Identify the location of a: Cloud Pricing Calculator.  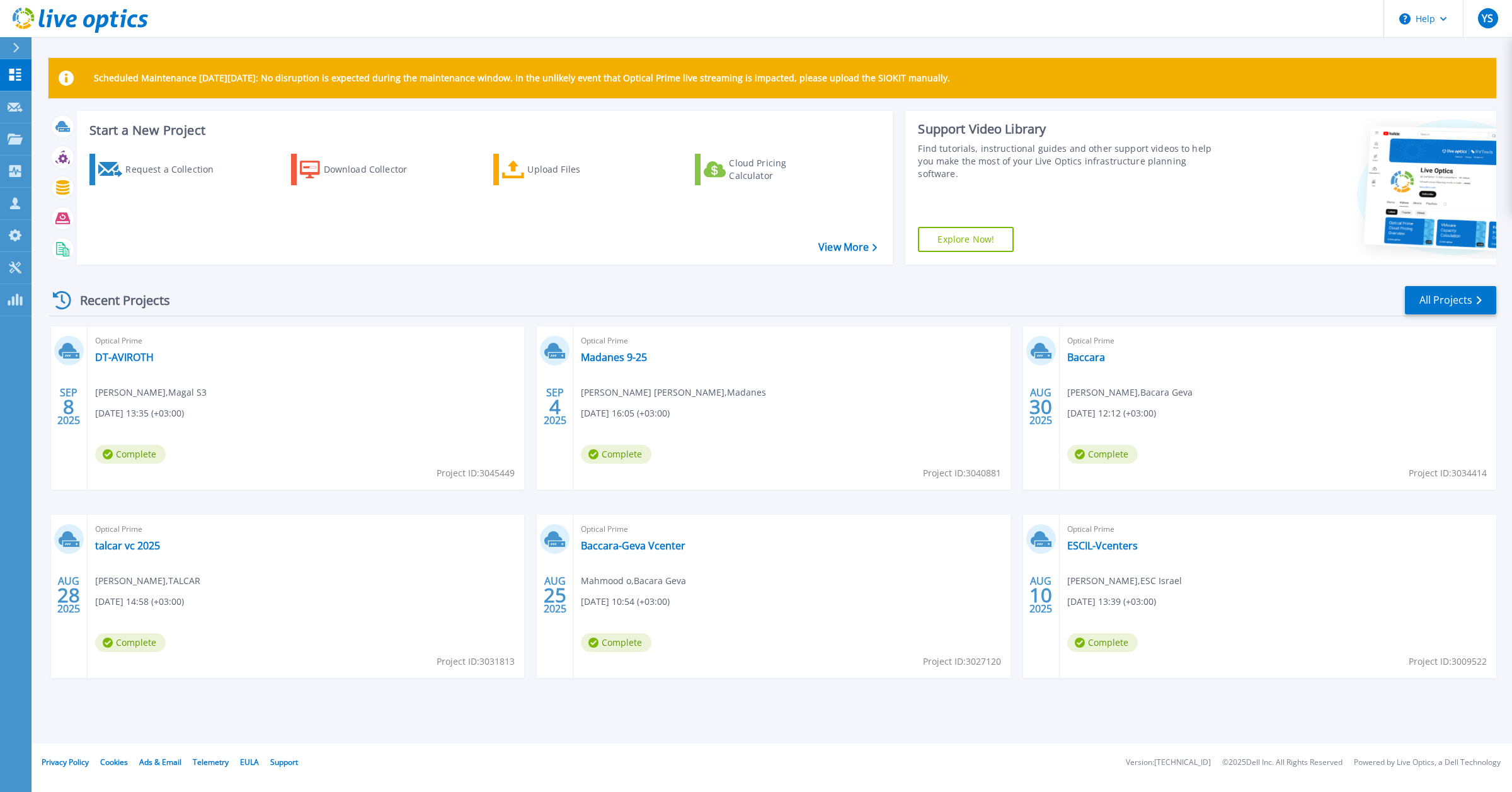
(765, 169).